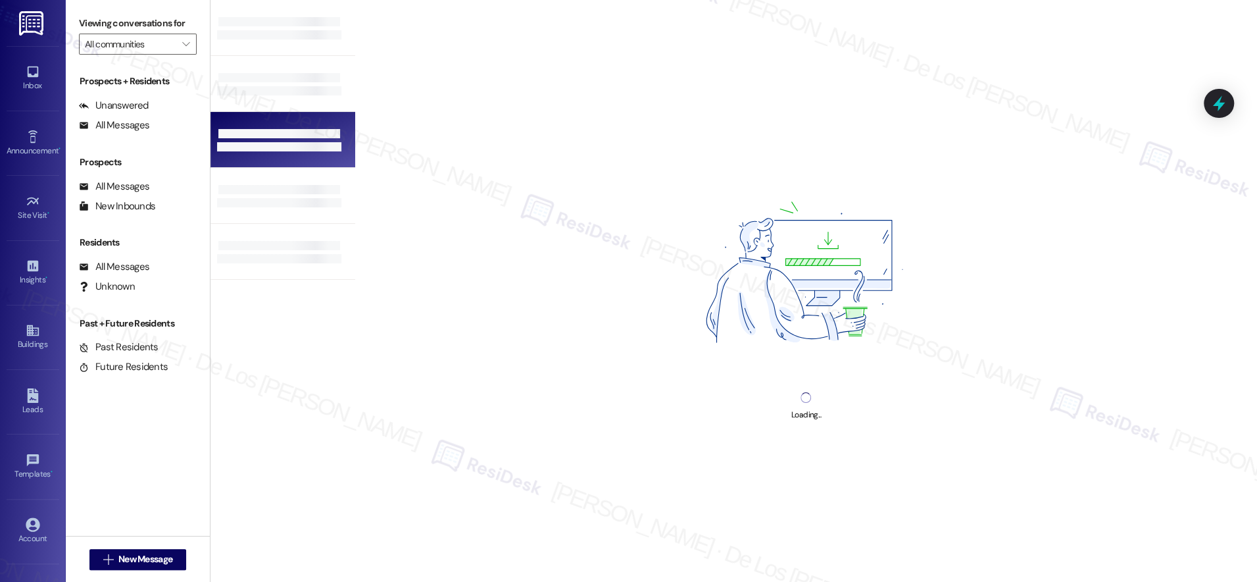 The height and width of the screenshot is (582, 1257). Describe the element at coordinates (806, 415) in the screenshot. I see `div: Loading...` at that location.